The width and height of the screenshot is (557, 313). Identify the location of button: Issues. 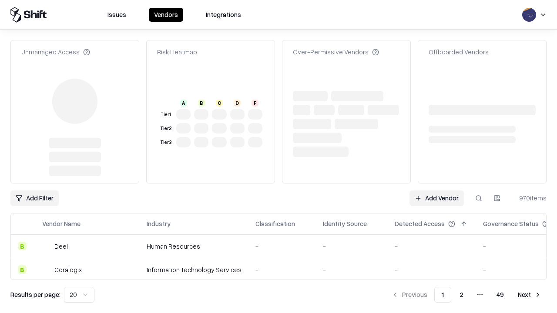
(117, 15).